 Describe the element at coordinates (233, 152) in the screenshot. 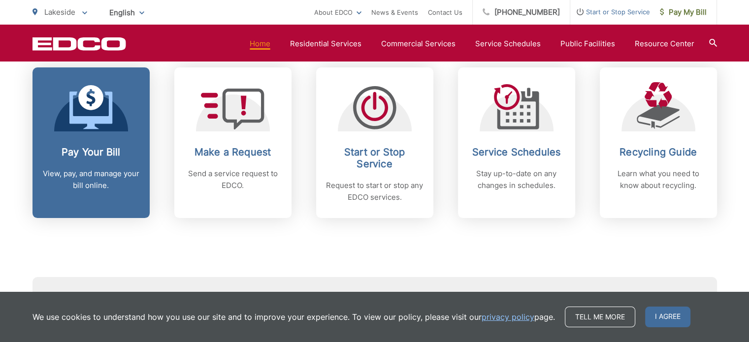

I see `h2: Make a Request` at that location.